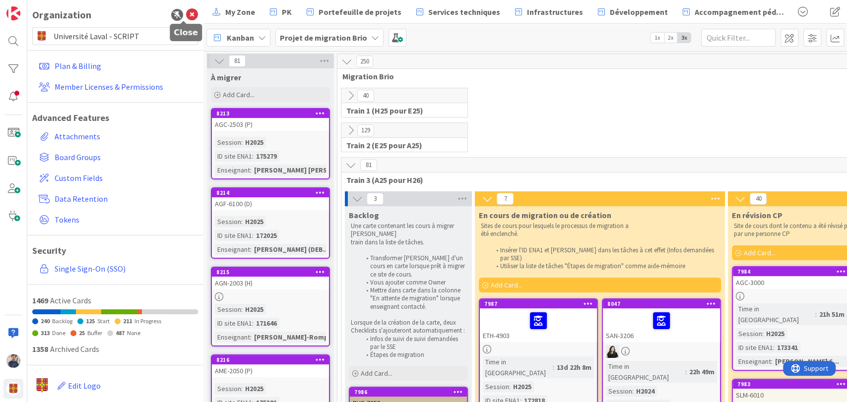 This screenshot has height=402, width=847. Describe the element at coordinates (538, 321) in the screenshot. I see `div: 7987ETH-4903` at that location.